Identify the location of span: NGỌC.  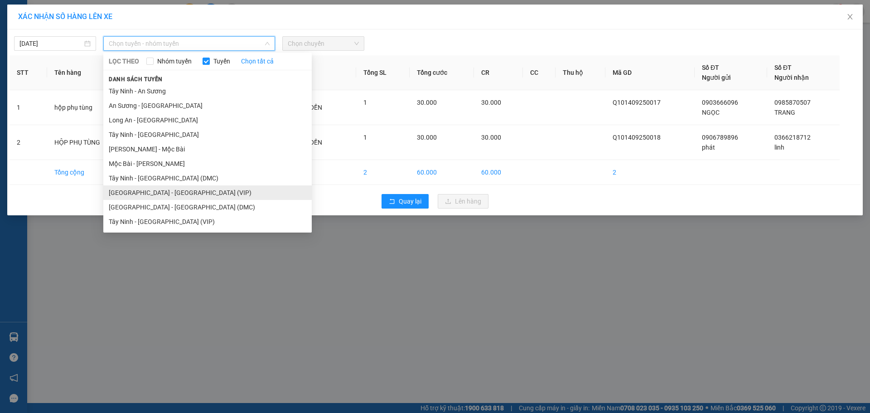
(710, 112).